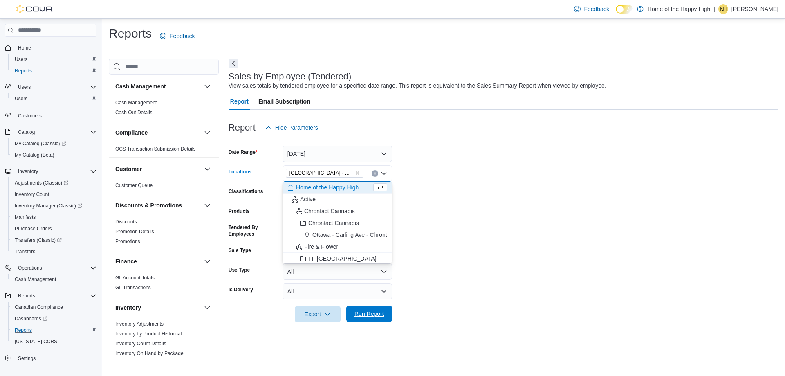  Describe the element at coordinates (23, 71) in the screenshot. I see `a: Reports` at that location.